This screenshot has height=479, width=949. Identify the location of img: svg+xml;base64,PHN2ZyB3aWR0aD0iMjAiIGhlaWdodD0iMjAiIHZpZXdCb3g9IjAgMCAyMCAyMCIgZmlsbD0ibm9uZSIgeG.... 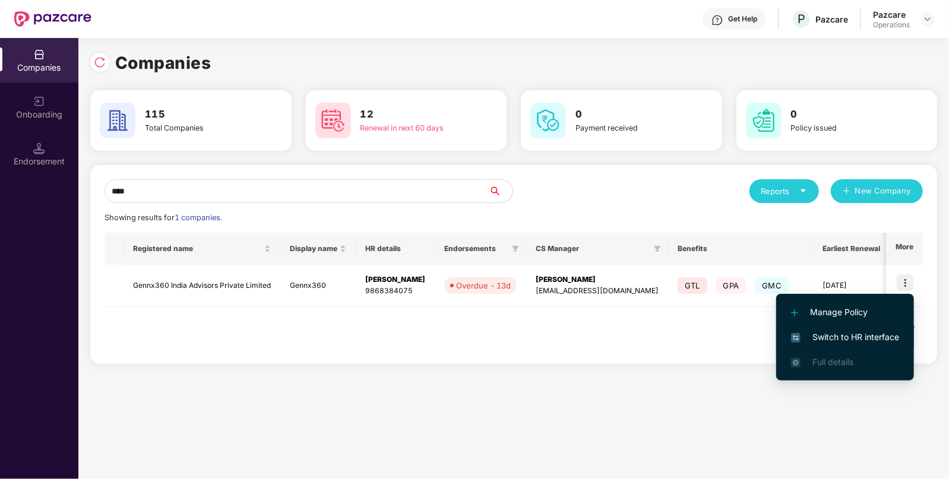
(39, 102).